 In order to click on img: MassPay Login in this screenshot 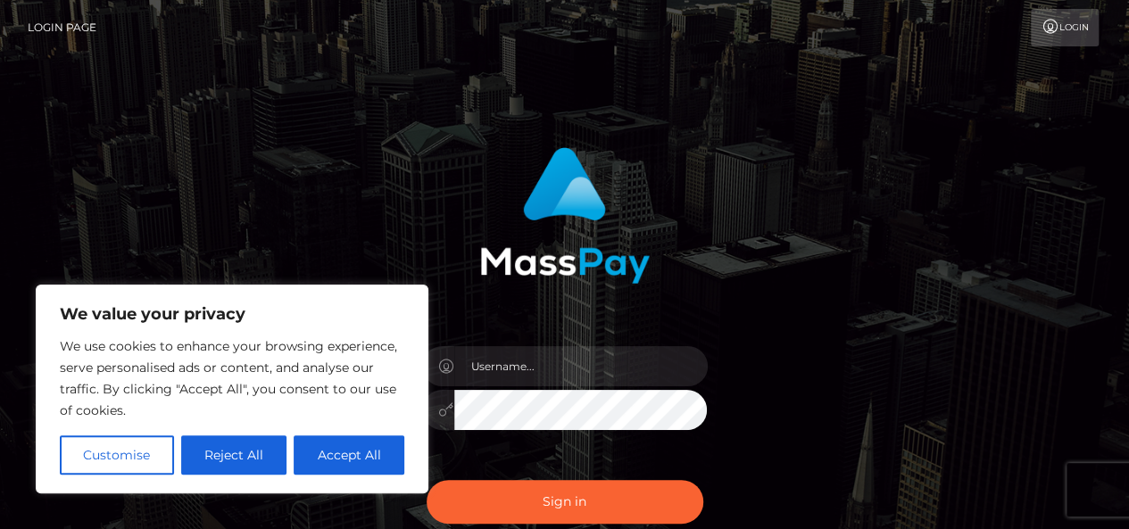, I will do `click(565, 215)`.